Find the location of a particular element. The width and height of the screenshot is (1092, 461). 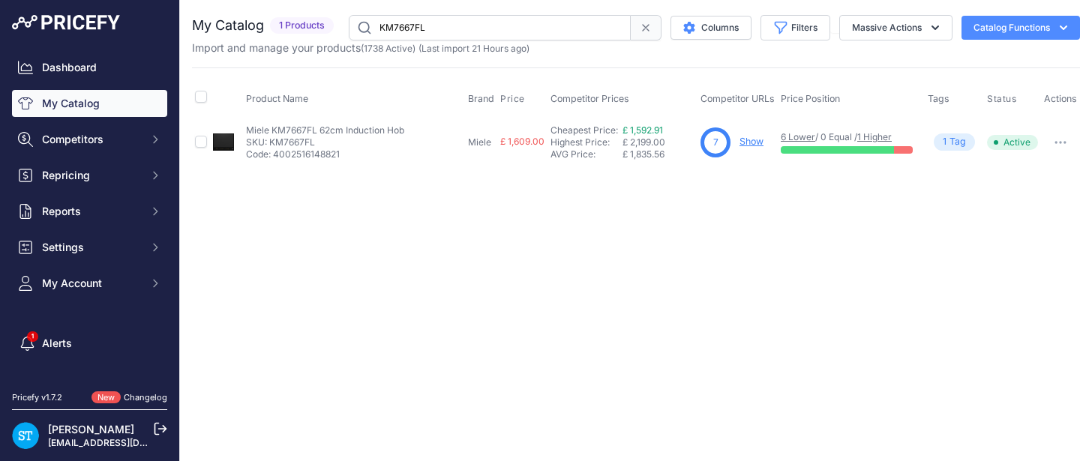

nav: Sidebar is located at coordinates (89, 234).